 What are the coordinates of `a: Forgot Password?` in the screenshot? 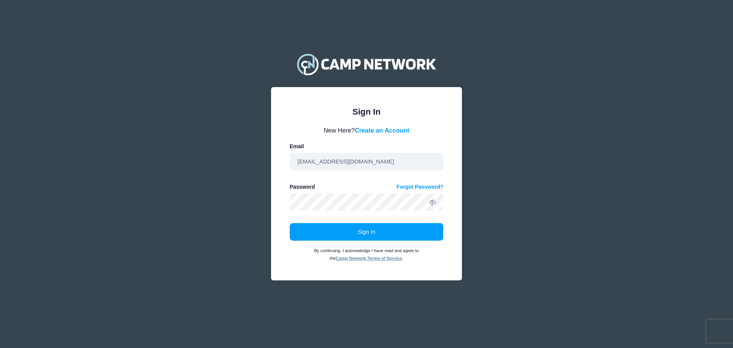 It's located at (420, 187).